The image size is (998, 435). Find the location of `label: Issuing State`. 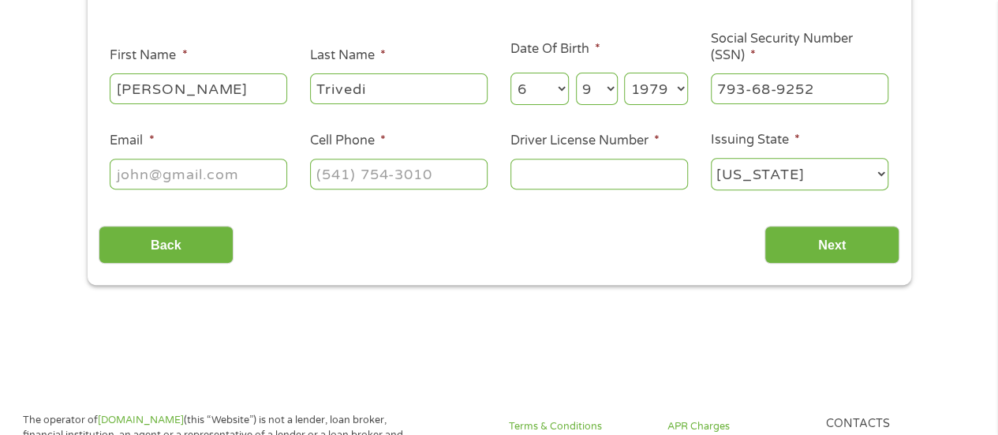

label: Issuing State is located at coordinates (755, 140).